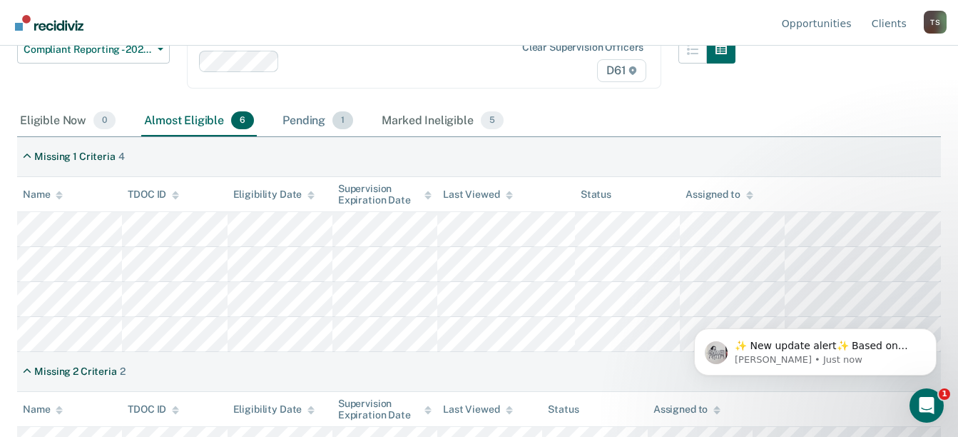  I want to click on div: 2, so click(123, 371).